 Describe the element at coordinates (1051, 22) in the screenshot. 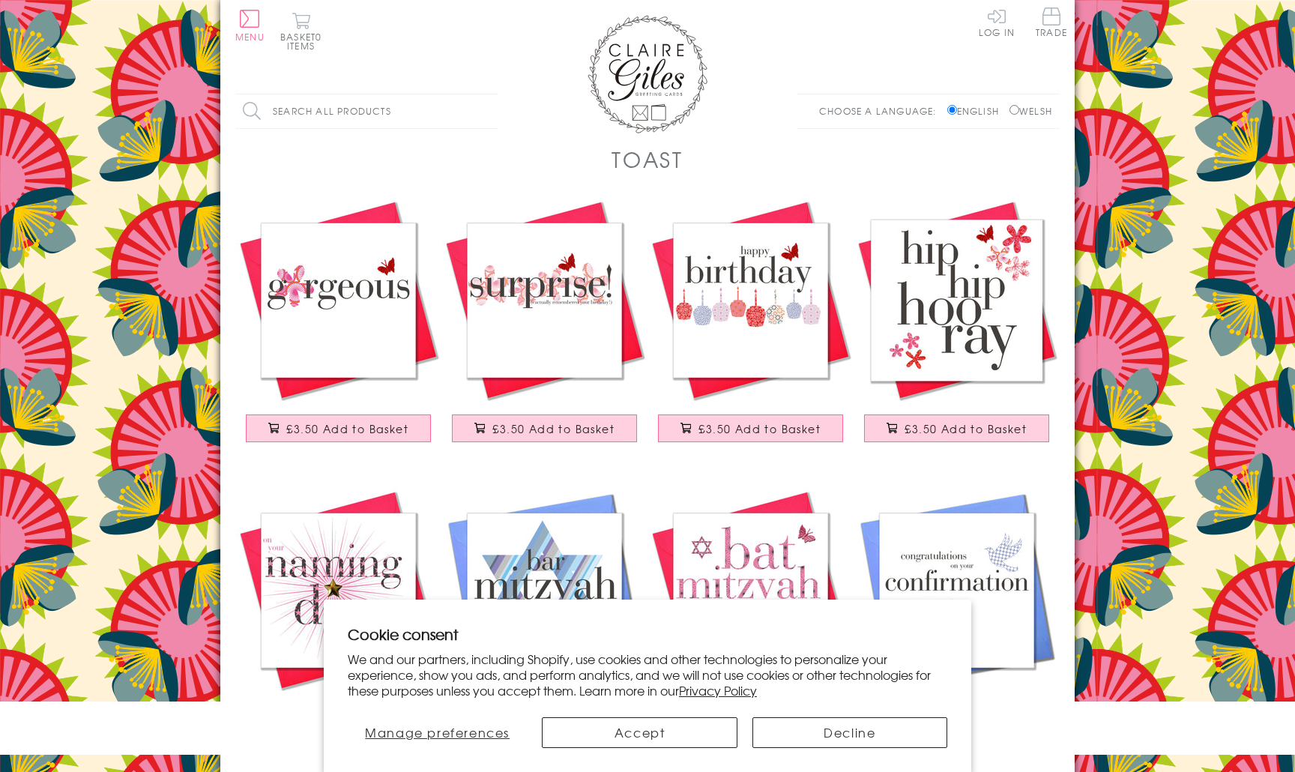

I see `span: Trade` at that location.